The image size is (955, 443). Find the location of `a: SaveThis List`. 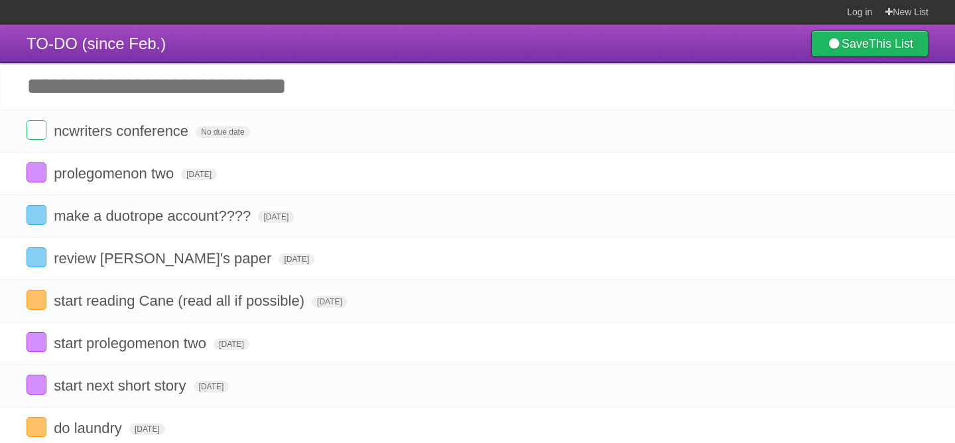

a: SaveThis List is located at coordinates (870, 44).